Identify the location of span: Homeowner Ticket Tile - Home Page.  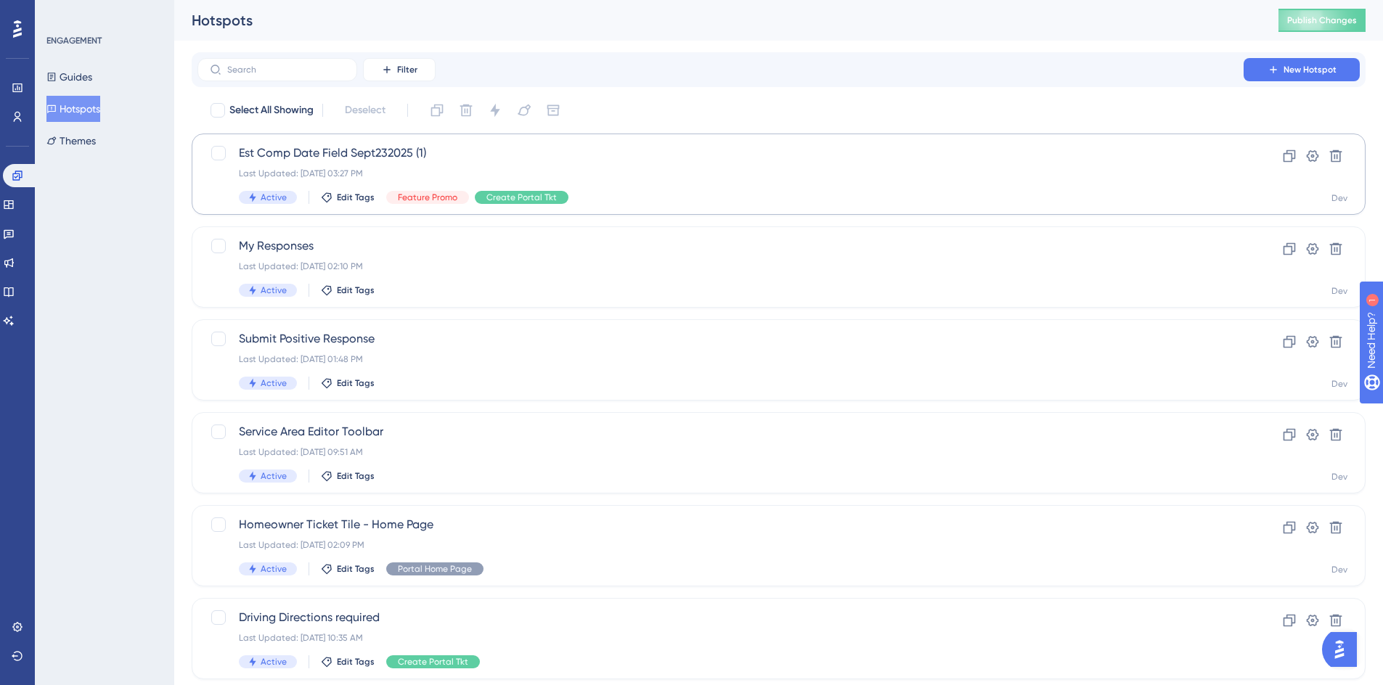
(720, 525).